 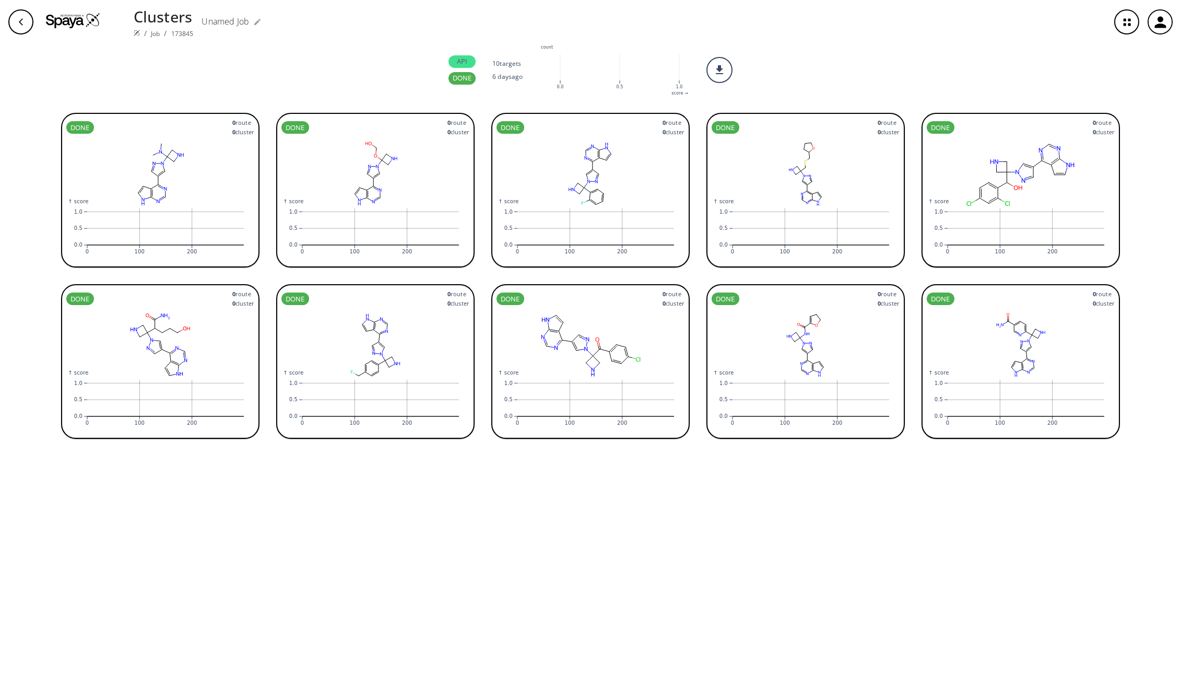 I want to click on svg: NC(=O)c1ccc(C2(n3cc(-c4ncnc5[nH]ccc45)cn3)CNC2)nc1, so click(x=1021, y=345).